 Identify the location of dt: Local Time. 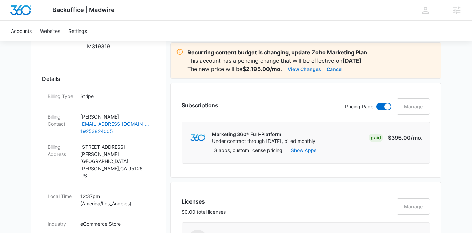
(61, 196).